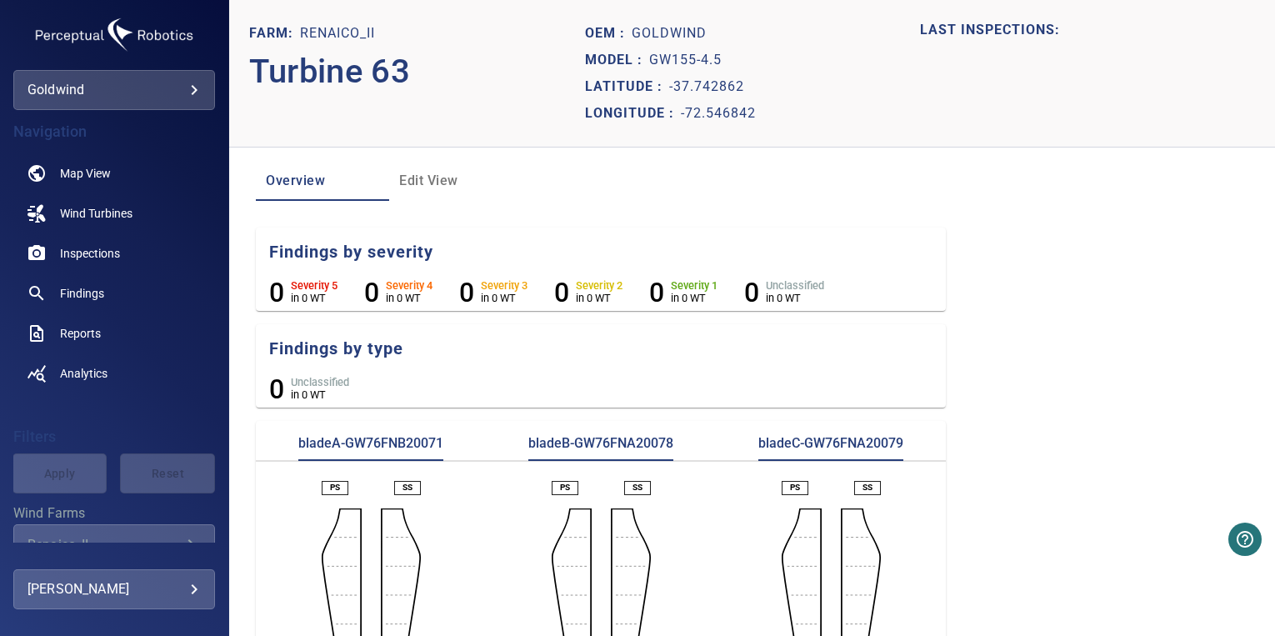 The image size is (1275, 636). I want to click on div: Wind Farms, so click(114, 544).